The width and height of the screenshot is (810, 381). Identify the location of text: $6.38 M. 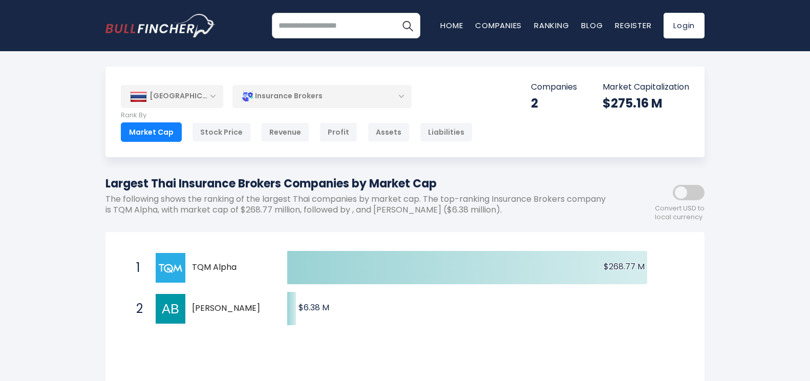
(314, 307).